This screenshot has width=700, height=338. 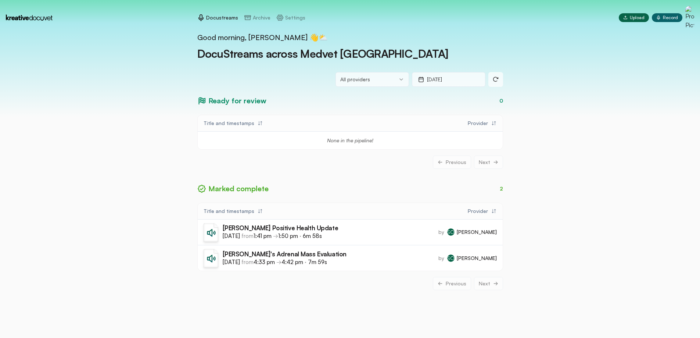 What do you see at coordinates (291, 18) in the screenshot?
I see `a: Settings` at bounding box center [291, 18].